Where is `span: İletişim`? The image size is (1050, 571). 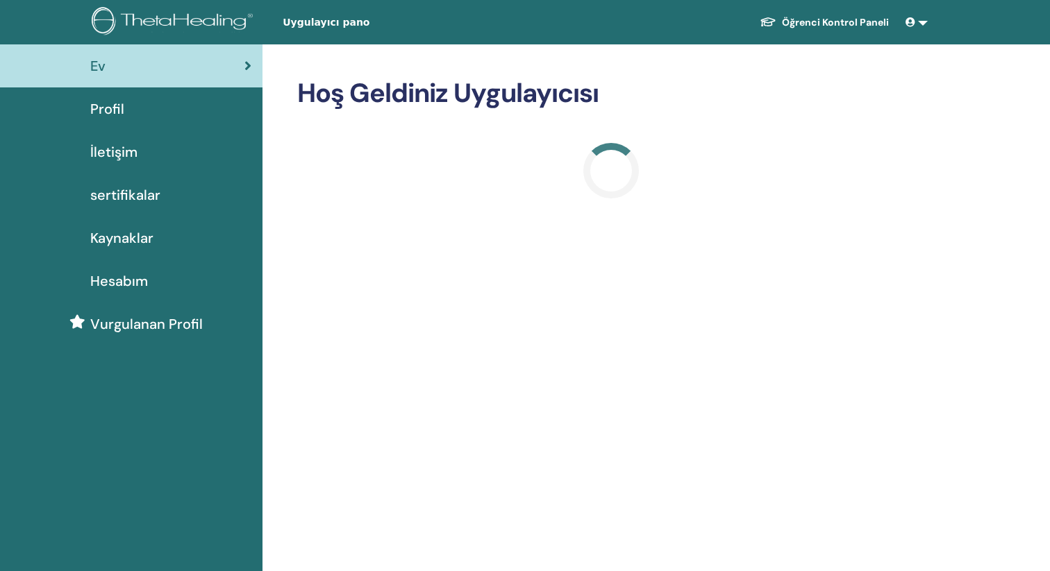
span: İletişim is located at coordinates (114, 152).